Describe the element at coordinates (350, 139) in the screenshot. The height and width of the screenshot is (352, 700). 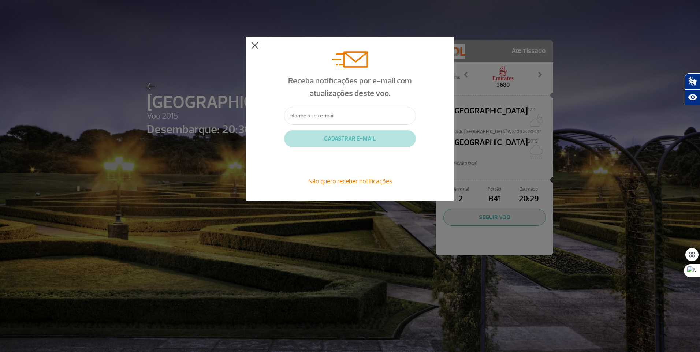
I see `button: CADASTRAR E-MAIL` at that location.